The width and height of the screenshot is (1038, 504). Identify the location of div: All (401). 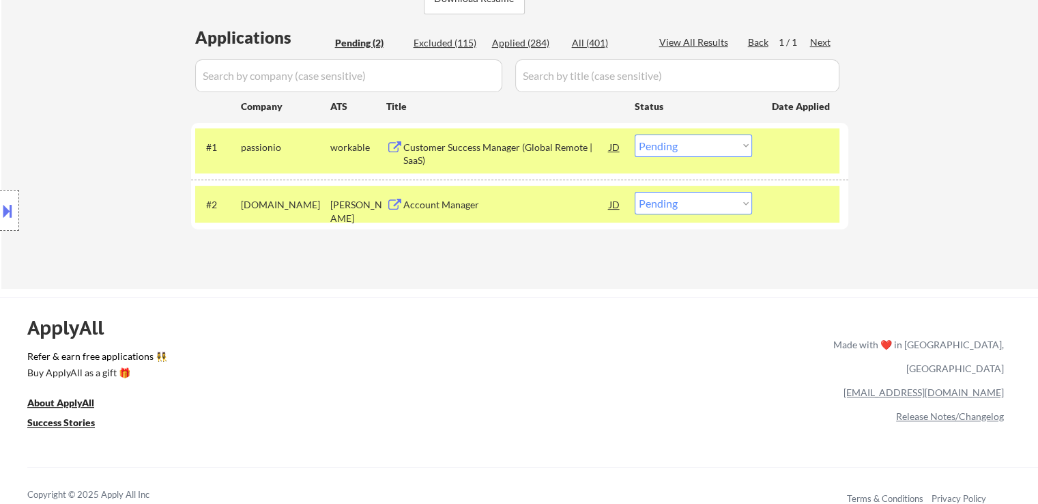
(606, 43).